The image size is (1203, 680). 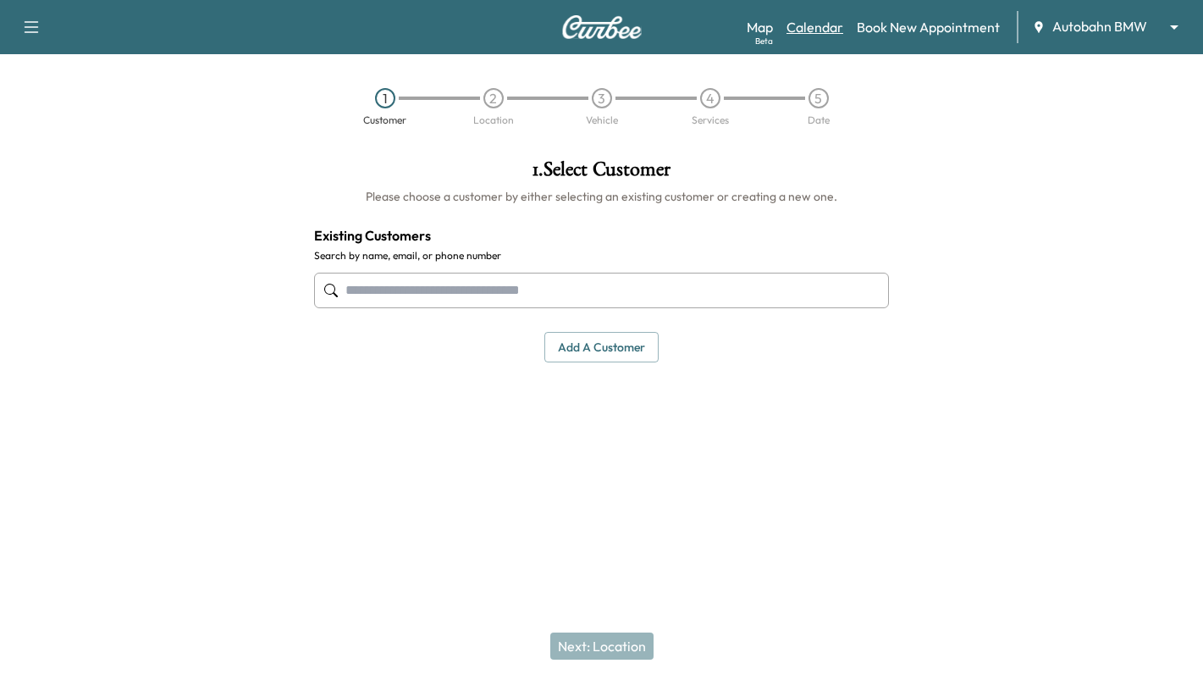 What do you see at coordinates (814, 27) in the screenshot?
I see `a: Calendar` at bounding box center [814, 27].